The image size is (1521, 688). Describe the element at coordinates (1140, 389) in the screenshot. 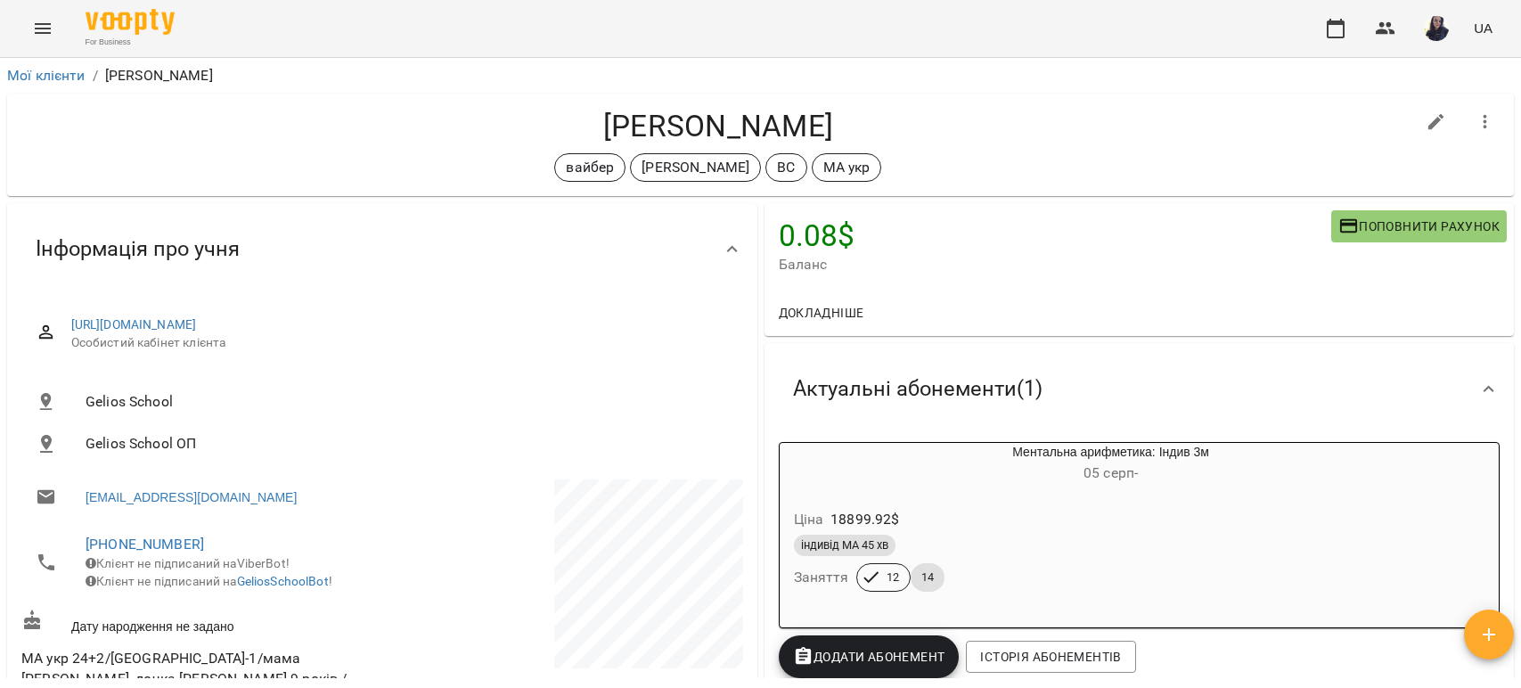

I see `div: Актуальні абонементи(1)` at that location.